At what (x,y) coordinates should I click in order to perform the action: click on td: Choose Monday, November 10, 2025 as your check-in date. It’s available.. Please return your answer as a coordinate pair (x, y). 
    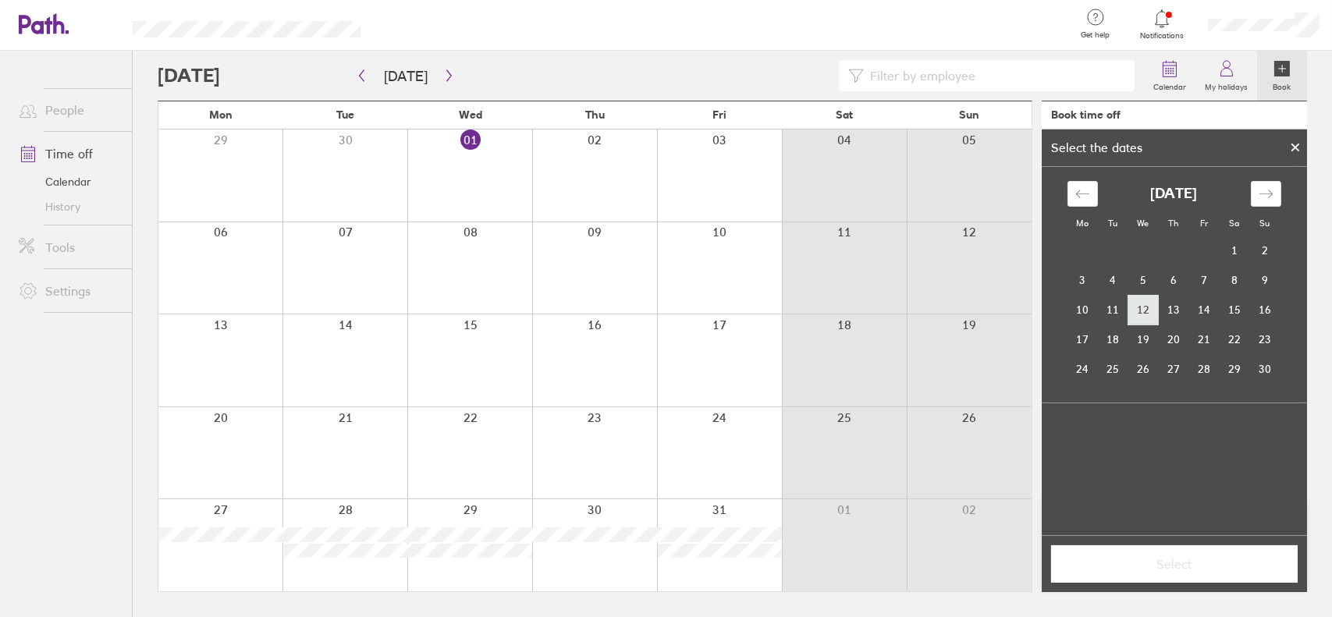
    Looking at the image, I should click on (1082, 310).